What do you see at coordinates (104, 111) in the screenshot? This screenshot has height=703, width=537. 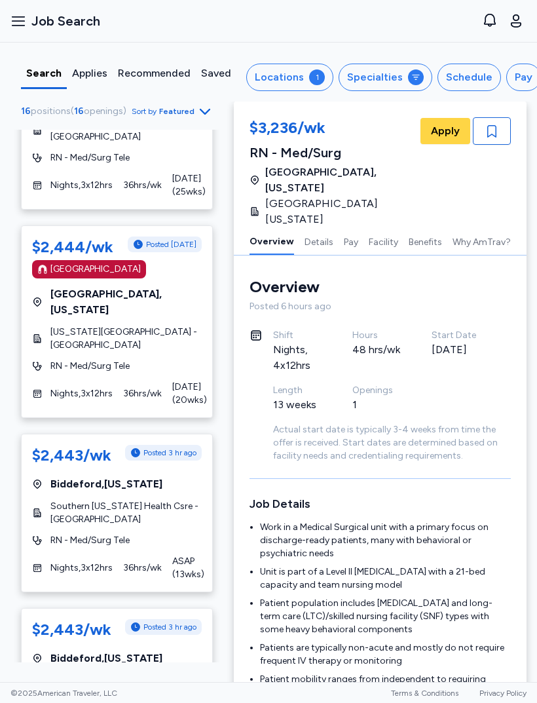 I see `span: openings` at bounding box center [104, 111].